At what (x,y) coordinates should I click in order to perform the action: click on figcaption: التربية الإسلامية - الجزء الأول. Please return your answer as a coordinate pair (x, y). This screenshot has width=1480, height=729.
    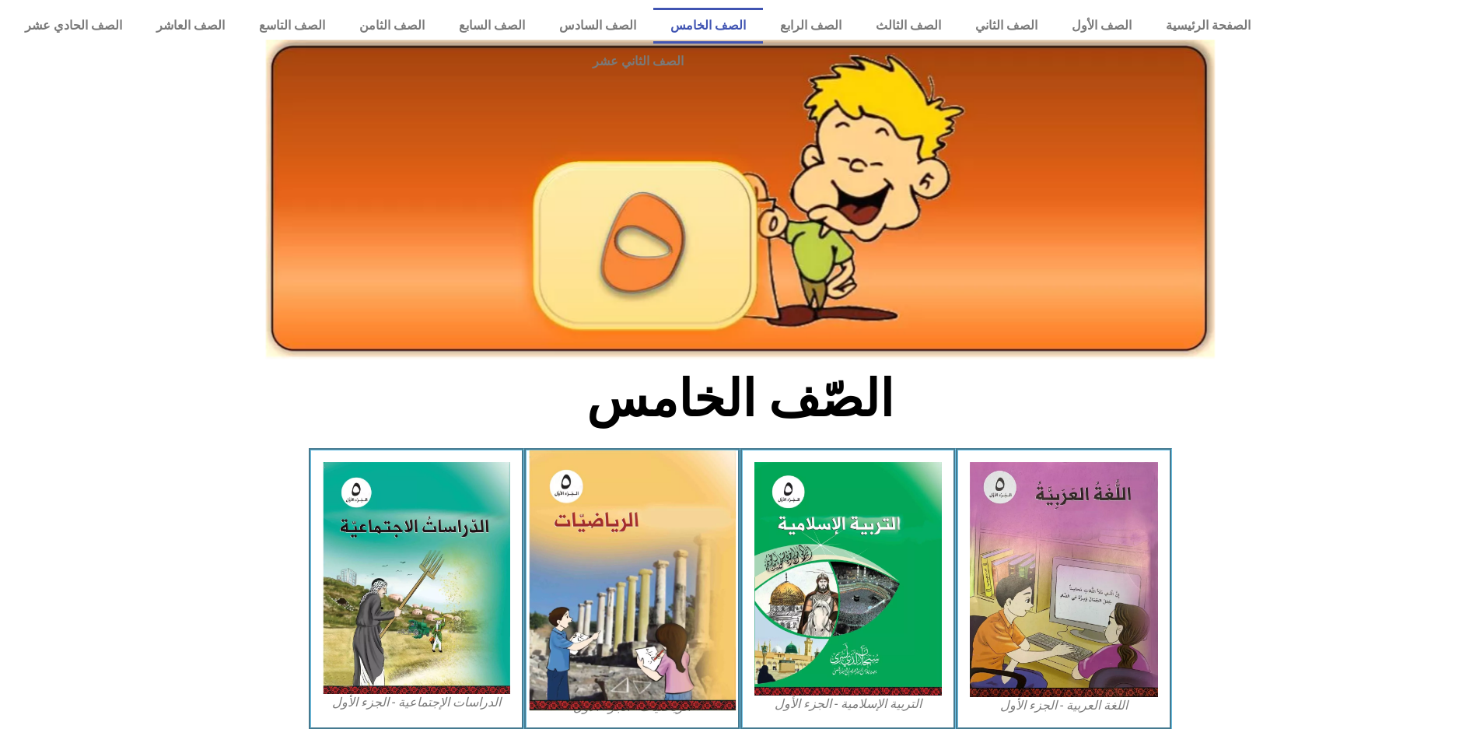
    Looking at the image, I should click on (849, 704).